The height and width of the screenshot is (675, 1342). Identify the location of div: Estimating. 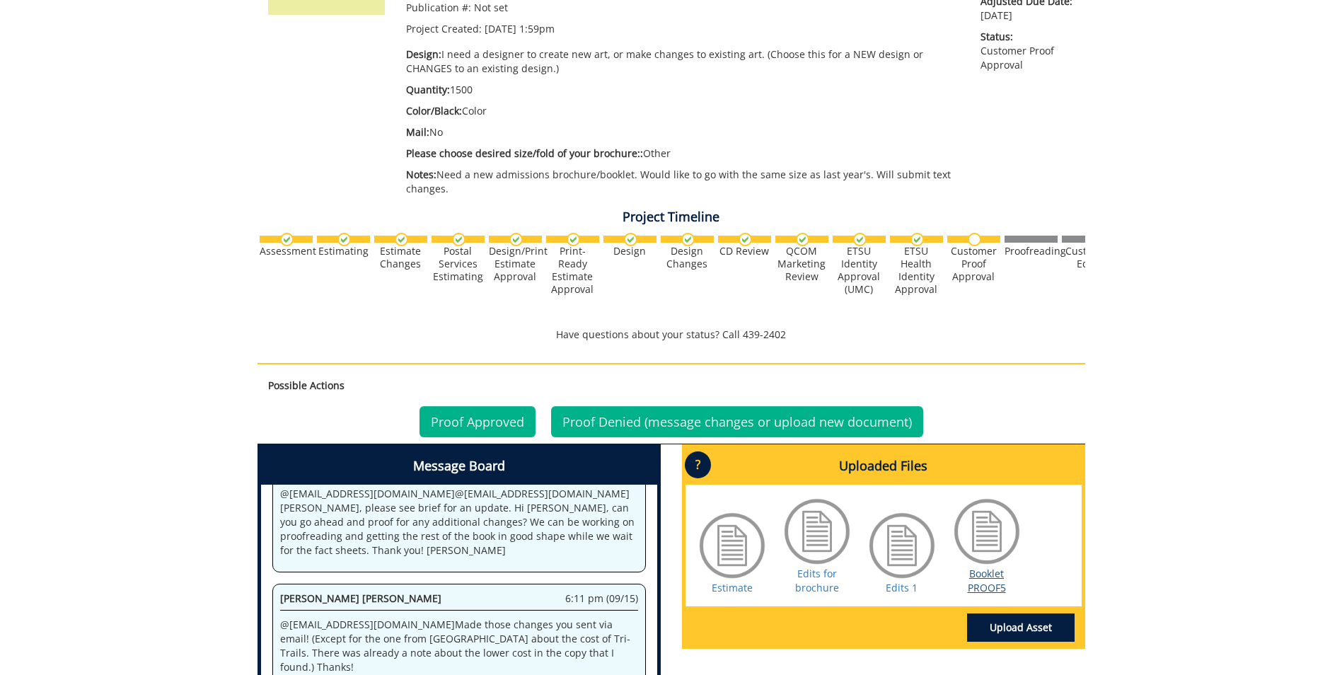
(343, 251).